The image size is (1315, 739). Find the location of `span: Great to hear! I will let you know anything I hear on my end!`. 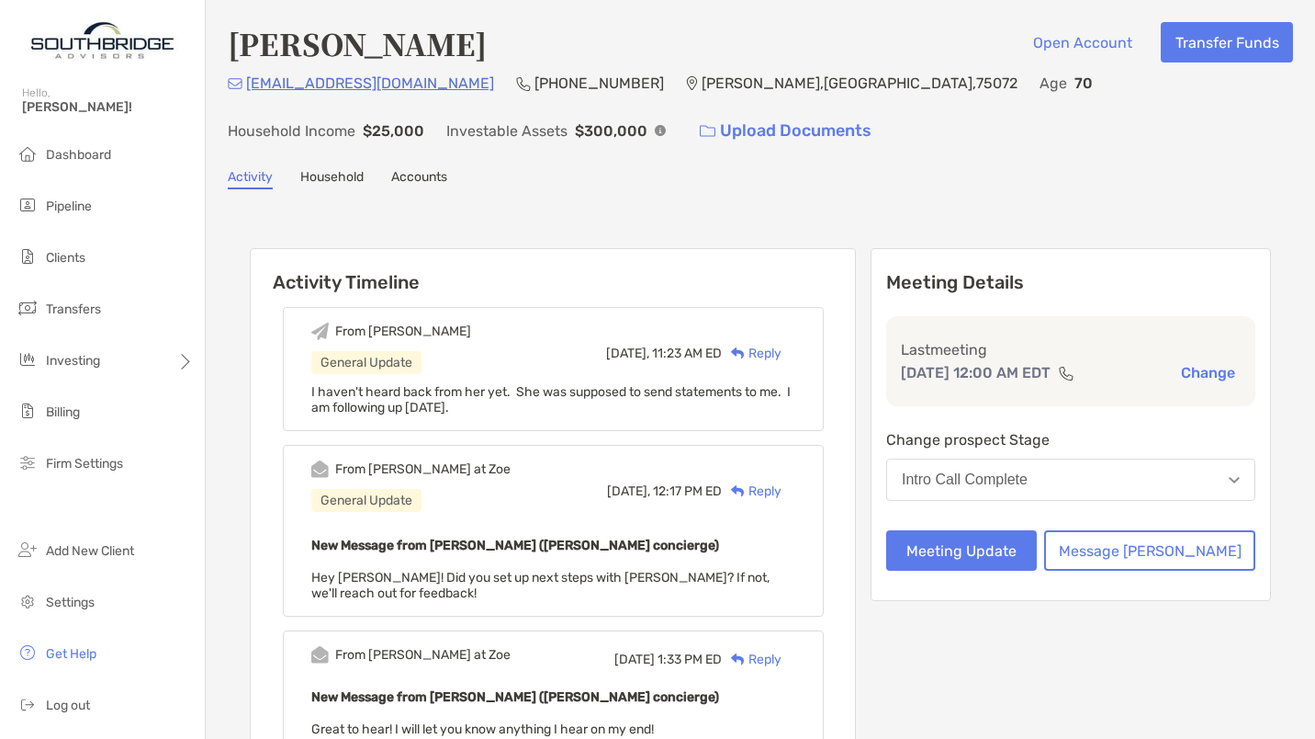

span: Great to hear! I will let you know anything I hear on my end! is located at coordinates (482, 728).